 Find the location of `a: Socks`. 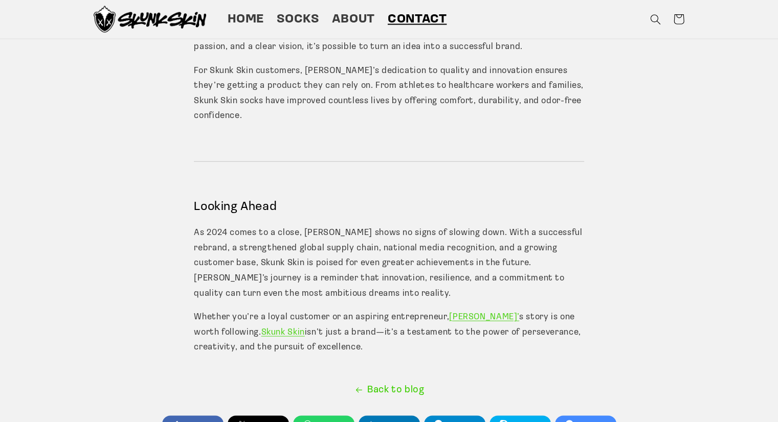

a: Socks is located at coordinates (298, 19).